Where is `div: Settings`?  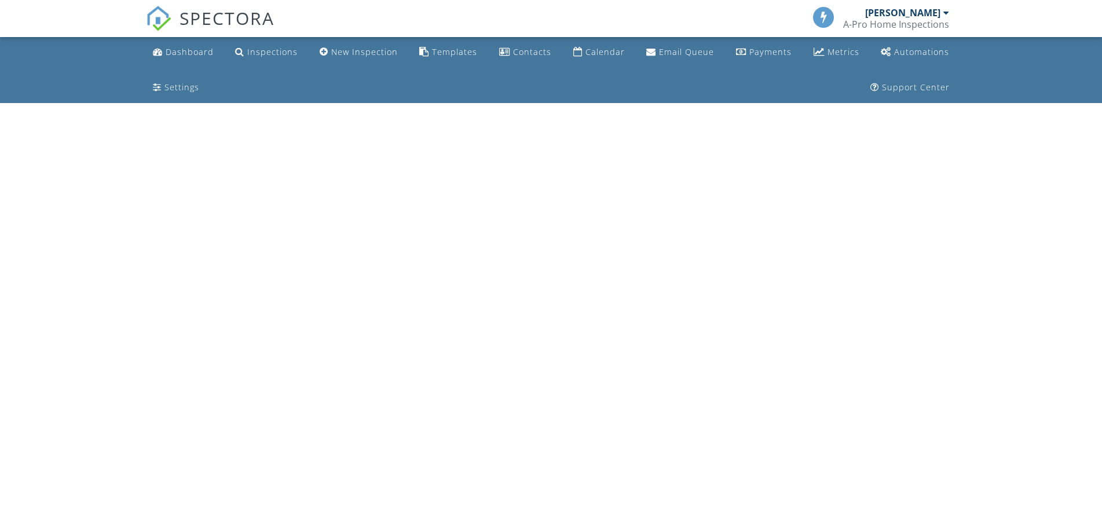
div: Settings is located at coordinates (182, 87).